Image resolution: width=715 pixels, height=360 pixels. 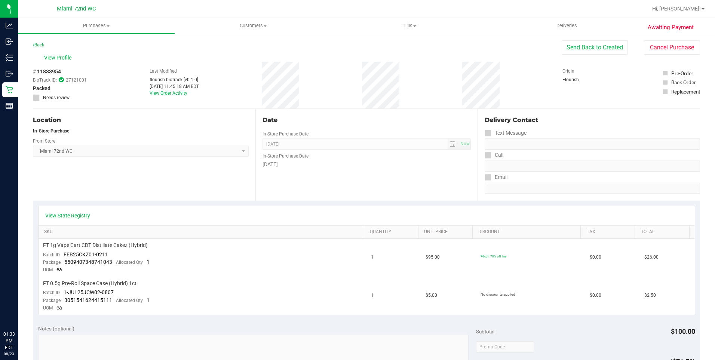 What do you see at coordinates (253, 26) in the screenshot?
I see `span: Customers` at bounding box center [253, 26].